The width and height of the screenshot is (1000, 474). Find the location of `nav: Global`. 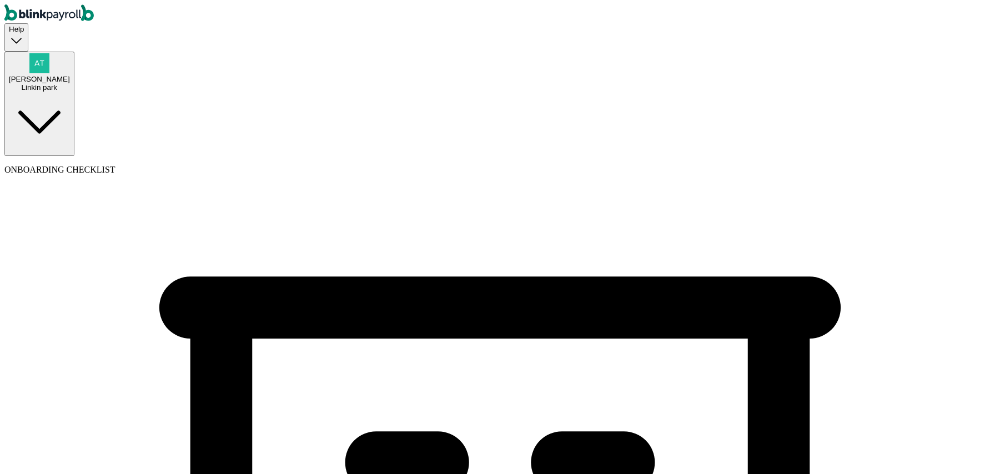

nav: Global is located at coordinates (500, 14).